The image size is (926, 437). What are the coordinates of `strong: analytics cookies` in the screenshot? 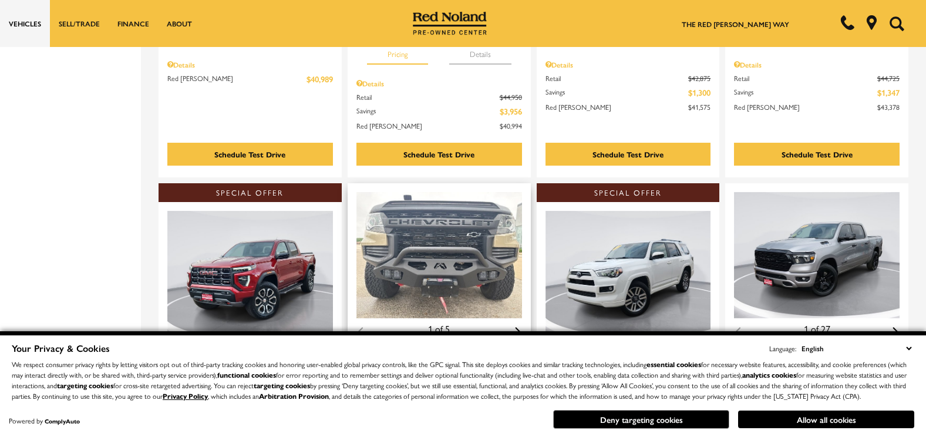 It's located at (769, 375).